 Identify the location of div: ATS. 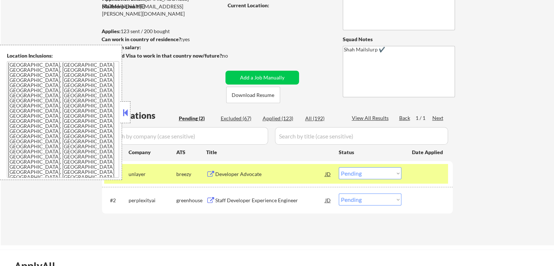
(191, 152).